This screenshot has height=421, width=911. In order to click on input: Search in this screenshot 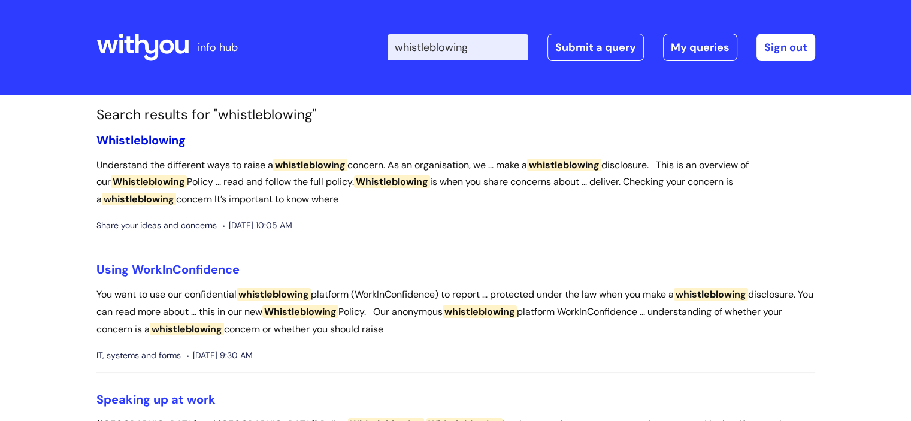, I will do `click(458, 47)`.